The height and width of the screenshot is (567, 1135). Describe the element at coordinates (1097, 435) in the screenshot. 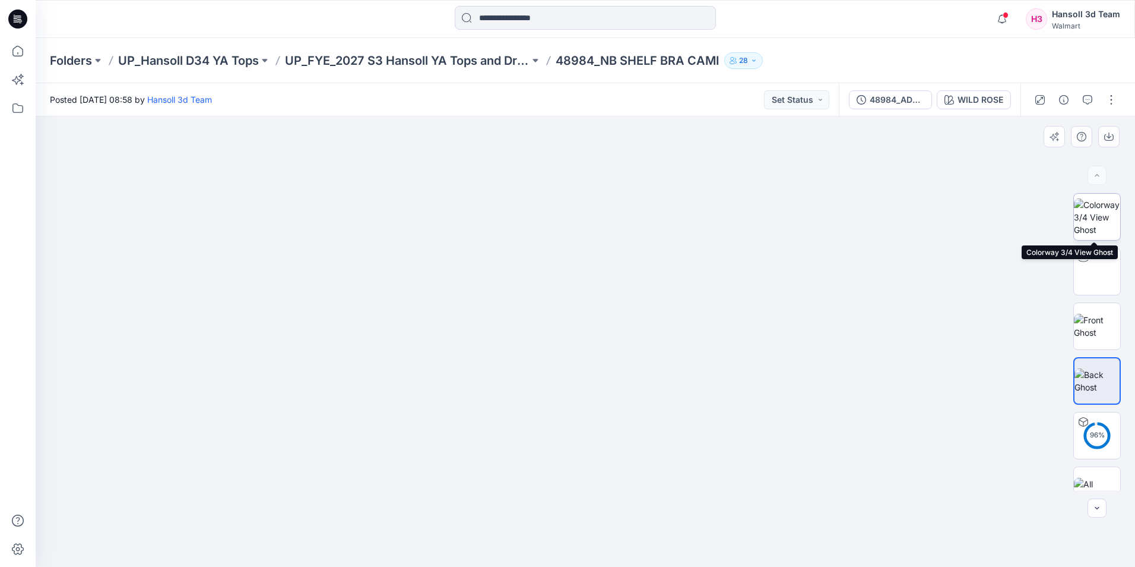

I see `div: 96 %` at that location.